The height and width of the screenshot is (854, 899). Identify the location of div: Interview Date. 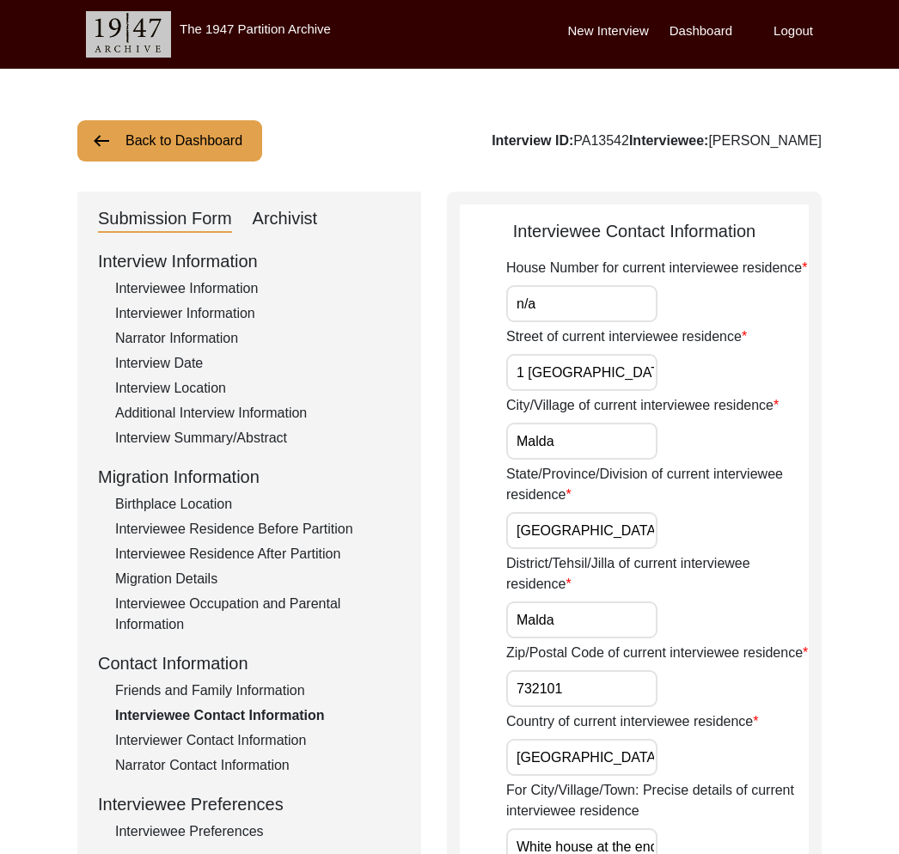
(258, 363).